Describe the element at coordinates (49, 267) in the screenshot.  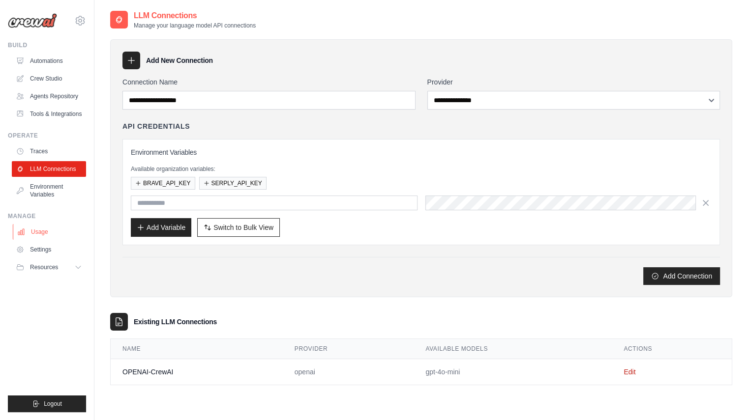
I see `button: Resources` at that location.